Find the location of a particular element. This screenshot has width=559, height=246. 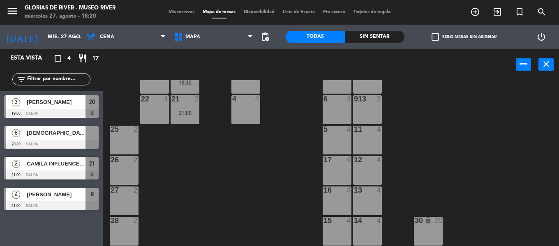

div: 14 is located at coordinates (354, 221).